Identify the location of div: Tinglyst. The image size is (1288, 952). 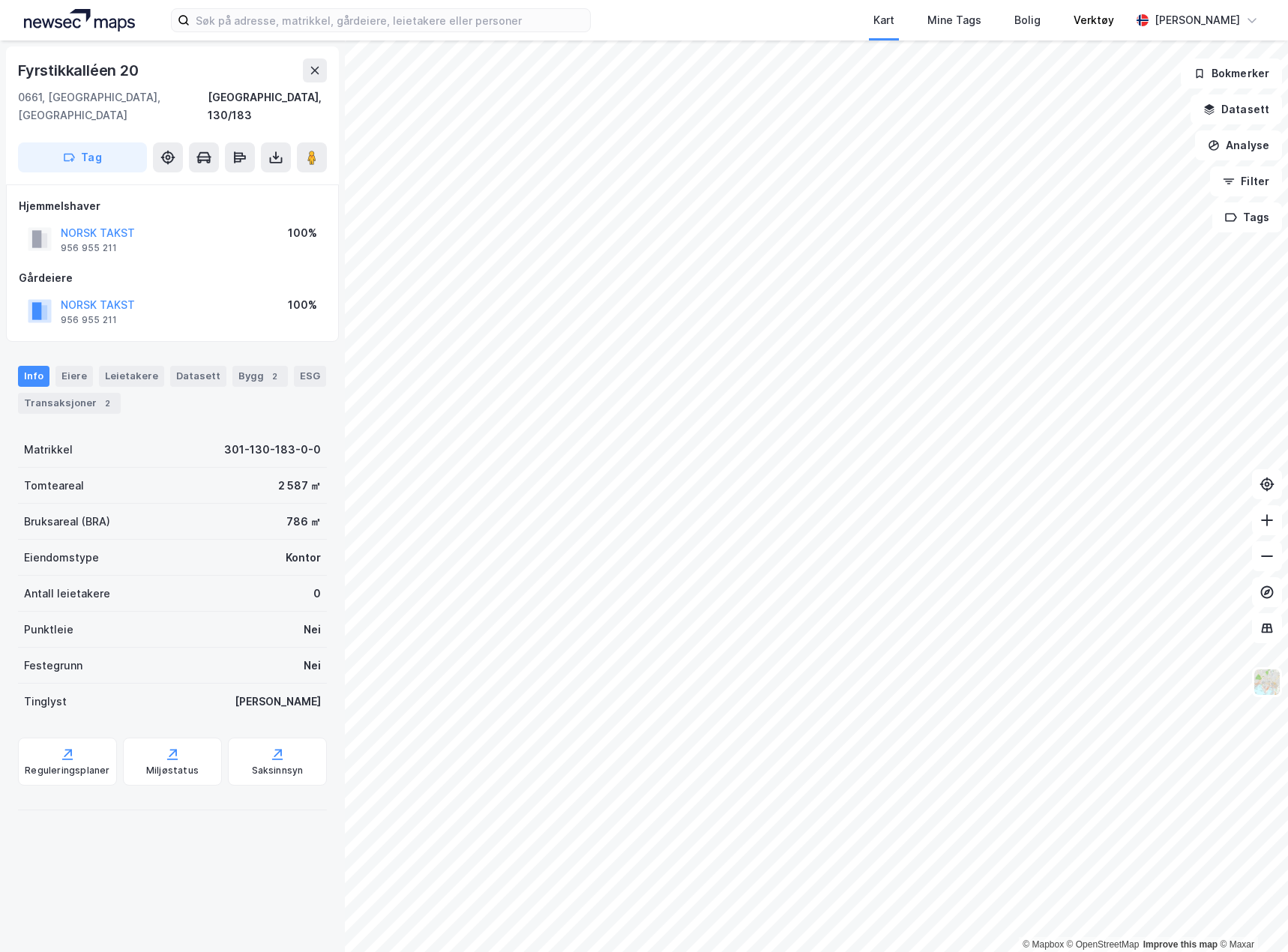
(45, 702).